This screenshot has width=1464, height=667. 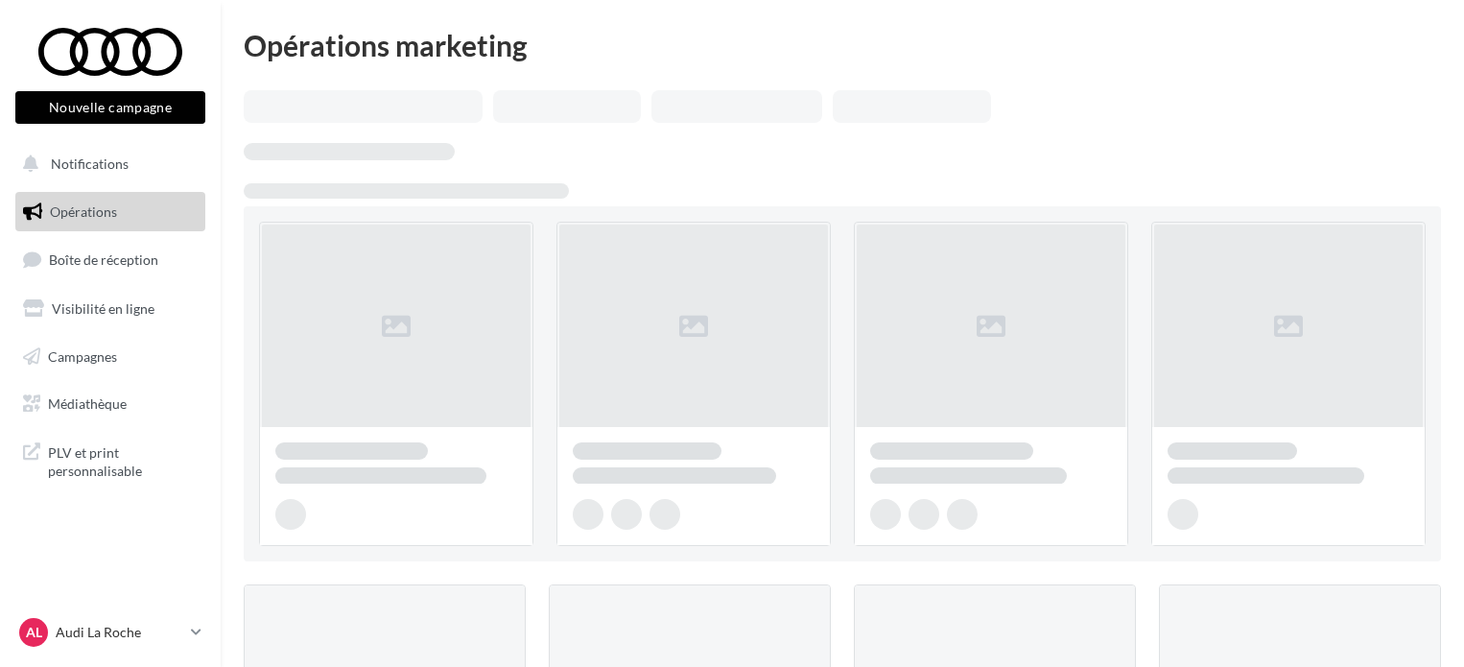 What do you see at coordinates (110, 107) in the screenshot?
I see `button: Nouvelle campagne` at bounding box center [110, 107].